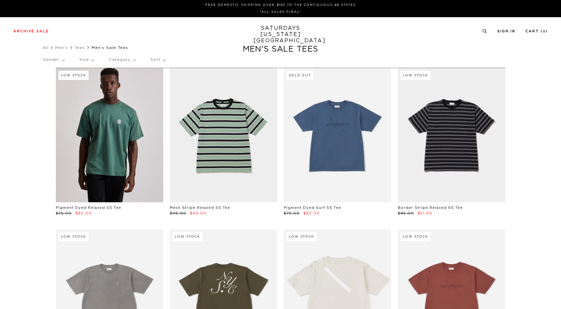 This screenshot has height=309, width=561. What do you see at coordinates (89, 207) in the screenshot?
I see `a: Pigment Dyed Relaxed SS Tee` at bounding box center [89, 207].